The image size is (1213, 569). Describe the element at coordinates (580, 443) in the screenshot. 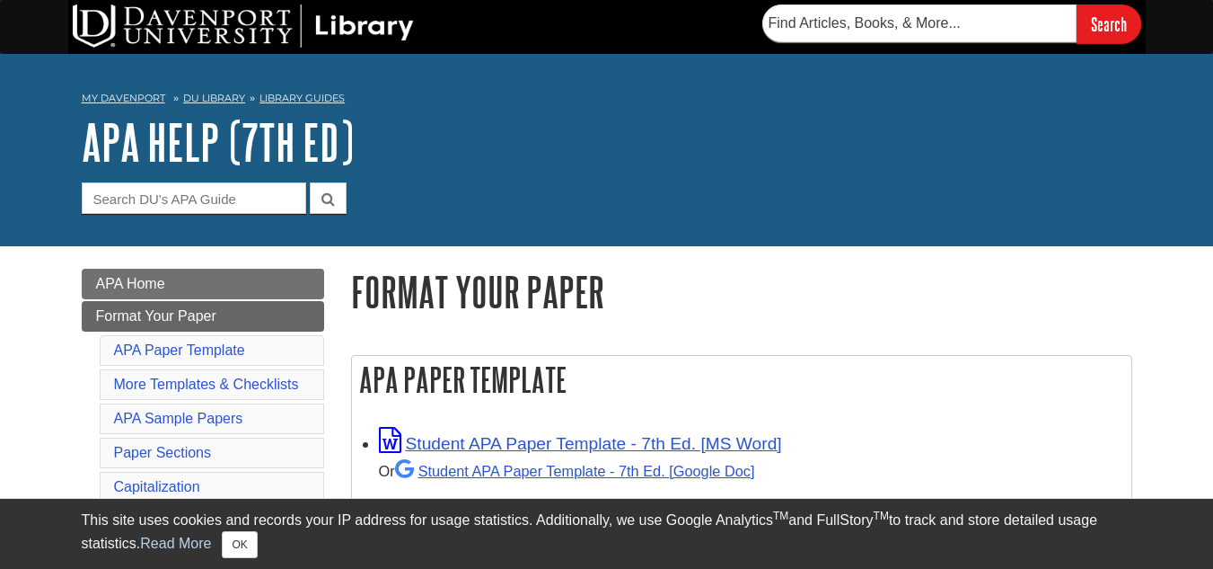

I see `a: Link opens in new window` at that location.